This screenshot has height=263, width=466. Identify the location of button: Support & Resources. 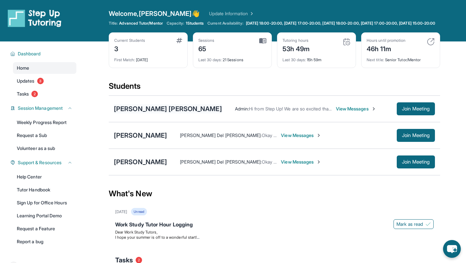
(44, 163).